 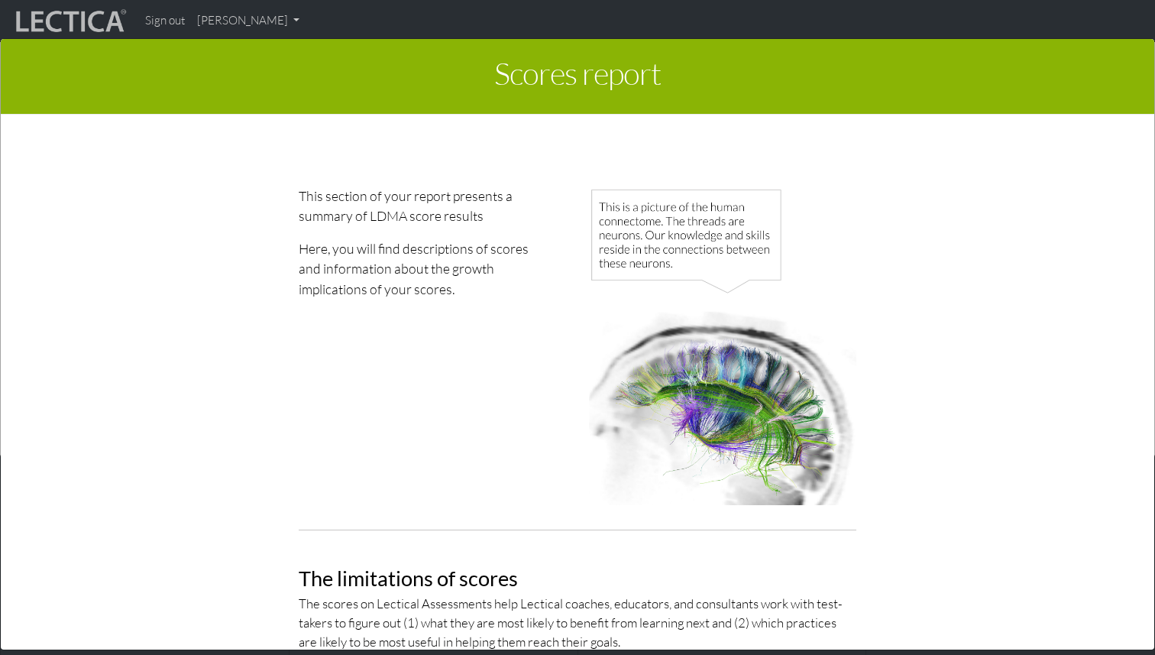 What do you see at coordinates (723, 345) in the screenshot?
I see `img: Human connectome` at bounding box center [723, 345].